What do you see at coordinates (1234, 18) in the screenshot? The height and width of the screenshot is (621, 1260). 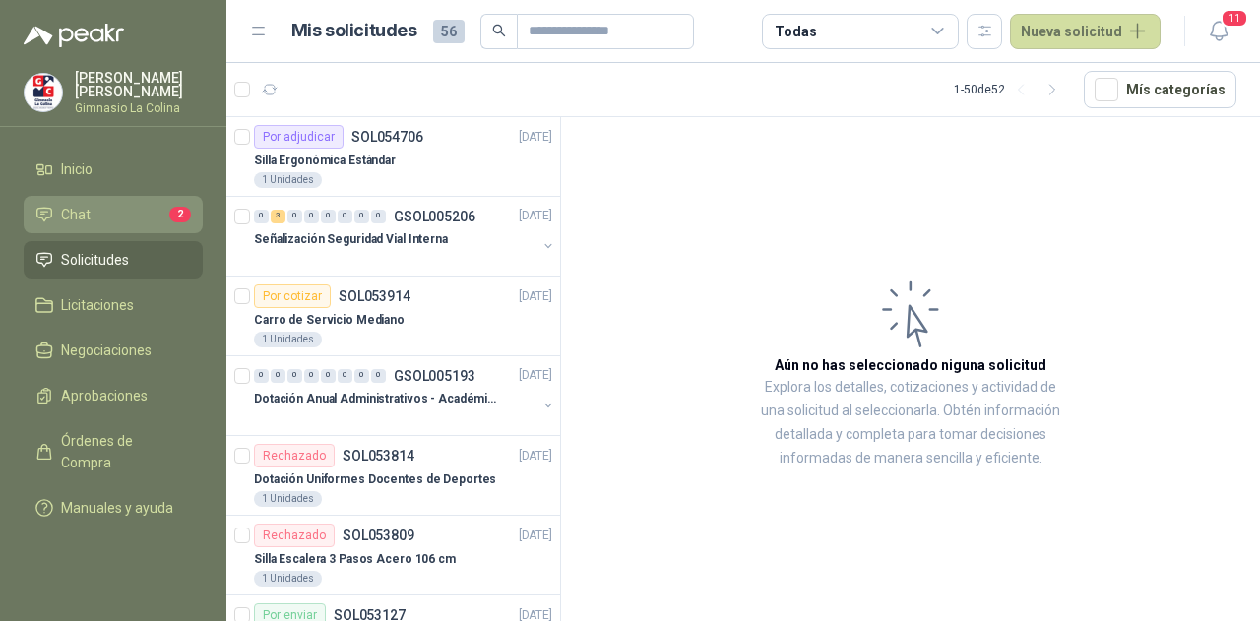 I see `span: 11` at bounding box center [1234, 18].